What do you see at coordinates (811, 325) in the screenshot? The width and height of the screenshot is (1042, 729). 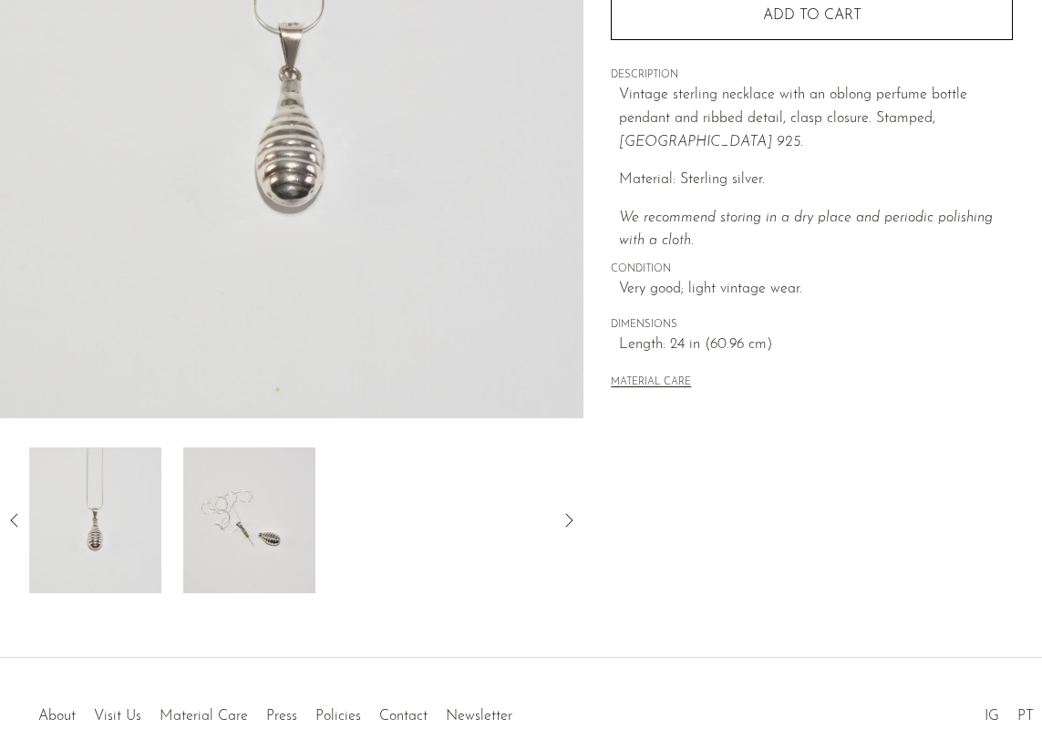 I see `span: DIMENSIONS` at bounding box center [811, 325].